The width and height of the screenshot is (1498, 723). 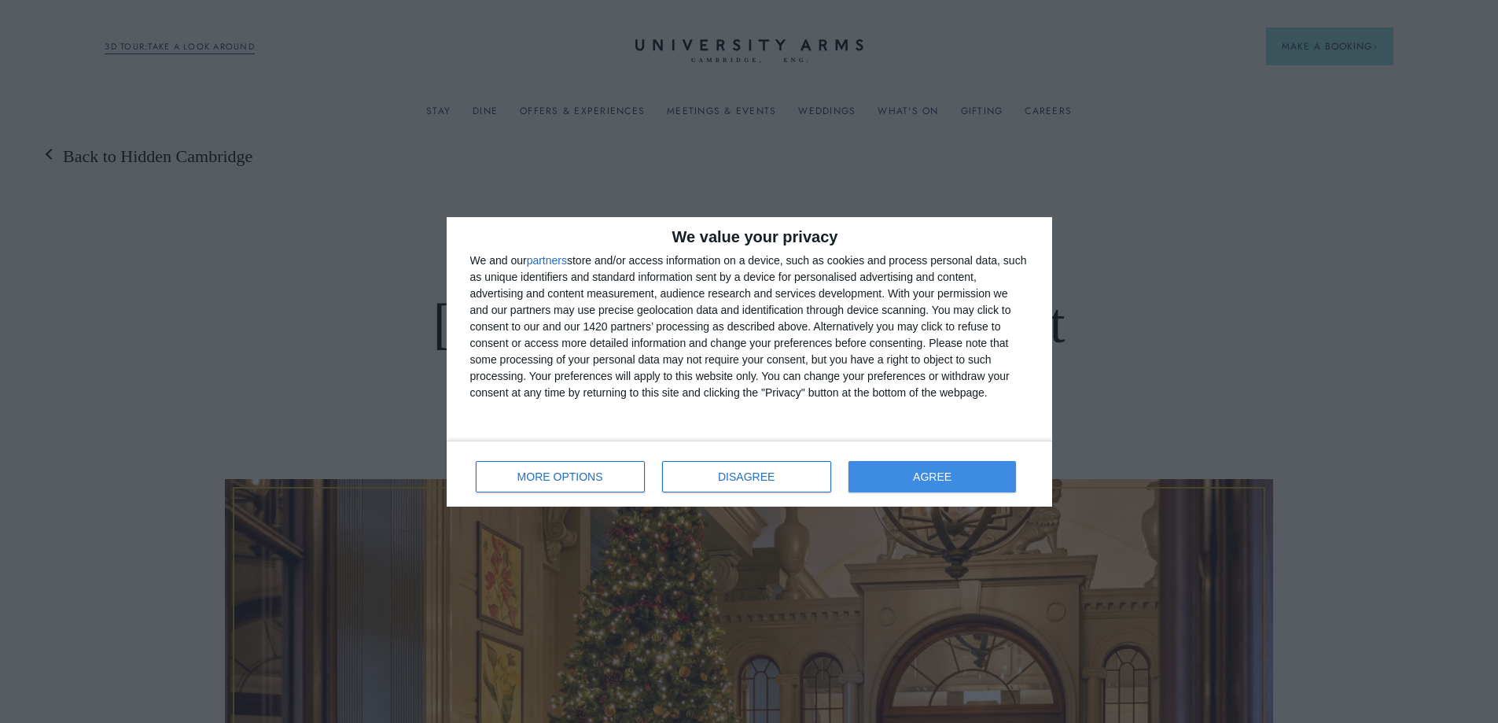 What do you see at coordinates (560, 477) in the screenshot?
I see `span: MORE OPTIONS` at bounding box center [560, 477].